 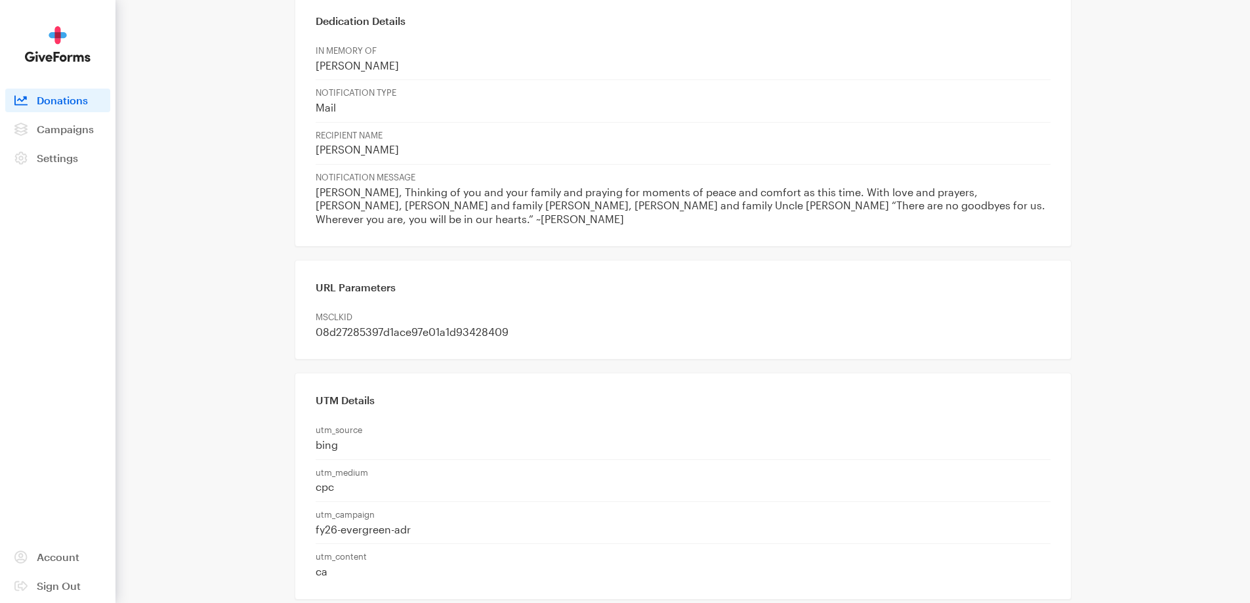 What do you see at coordinates (683, 317) in the screenshot?
I see `p: MSCLKID` at bounding box center [683, 317].